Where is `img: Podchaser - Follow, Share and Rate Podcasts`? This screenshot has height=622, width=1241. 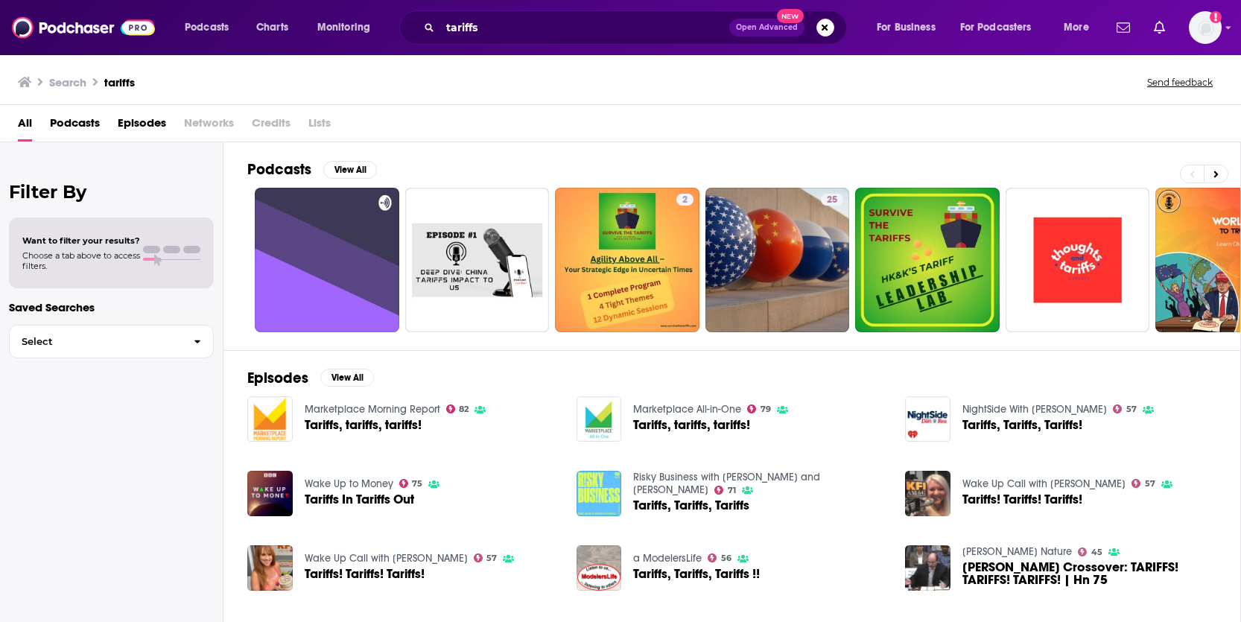
img: Podchaser - Follow, Share and Rate Podcasts is located at coordinates (83, 28).